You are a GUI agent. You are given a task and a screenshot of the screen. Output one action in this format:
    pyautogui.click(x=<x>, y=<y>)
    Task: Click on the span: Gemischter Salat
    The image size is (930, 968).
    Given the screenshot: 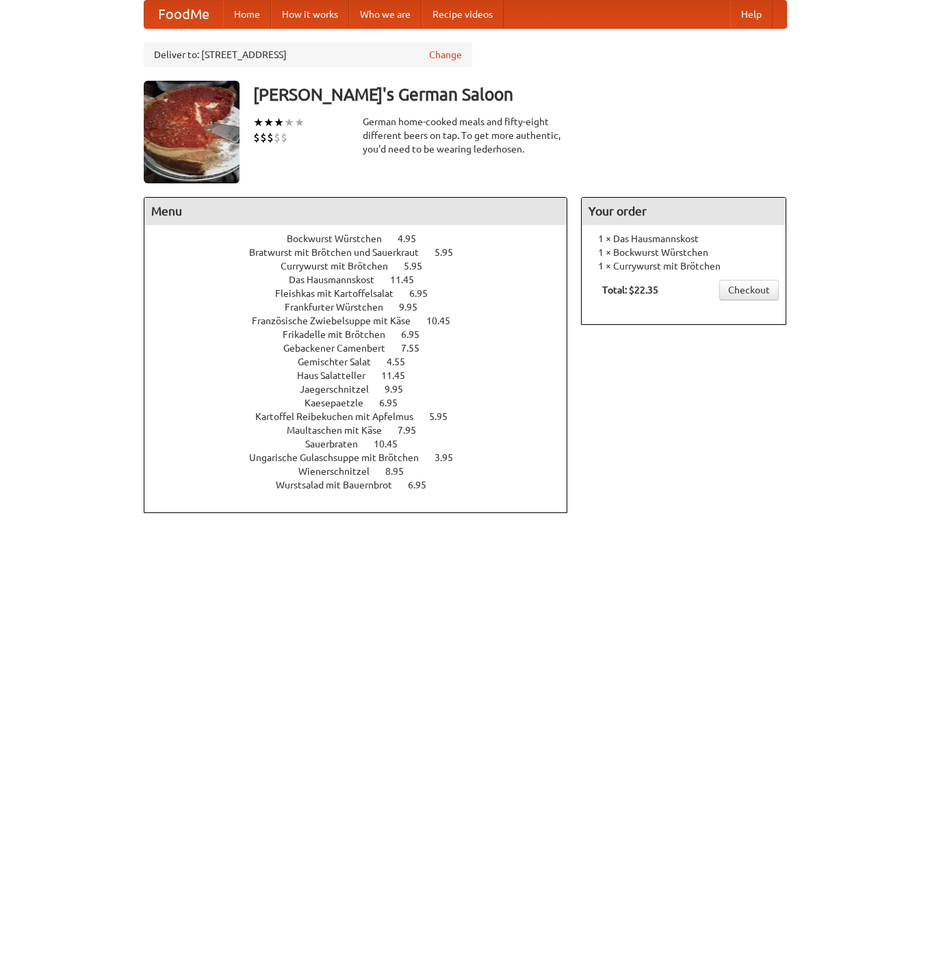 What is the action you would take?
    pyautogui.click(x=341, y=362)
    